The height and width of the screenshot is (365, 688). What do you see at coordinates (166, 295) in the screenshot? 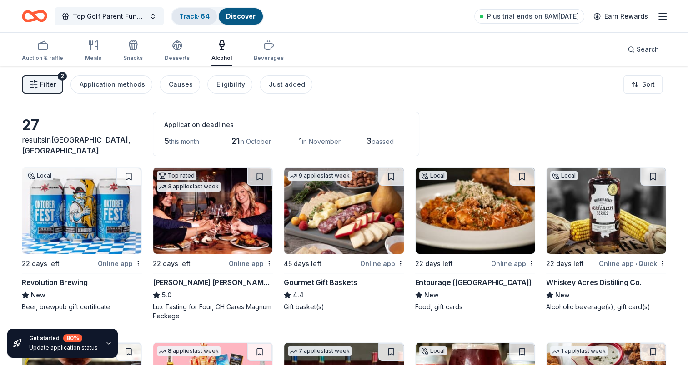
I see `span: 5.0` at bounding box center [166, 295].